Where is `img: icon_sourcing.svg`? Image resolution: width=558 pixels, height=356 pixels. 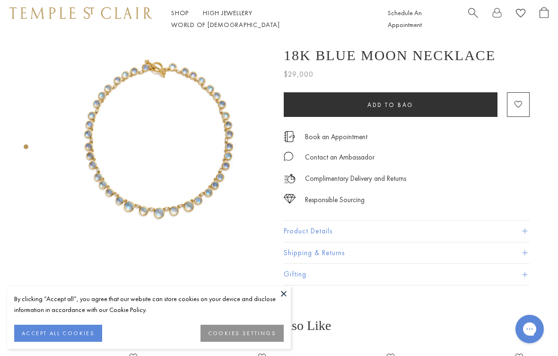
img: icon_sourcing.svg is located at coordinates (289, 199).